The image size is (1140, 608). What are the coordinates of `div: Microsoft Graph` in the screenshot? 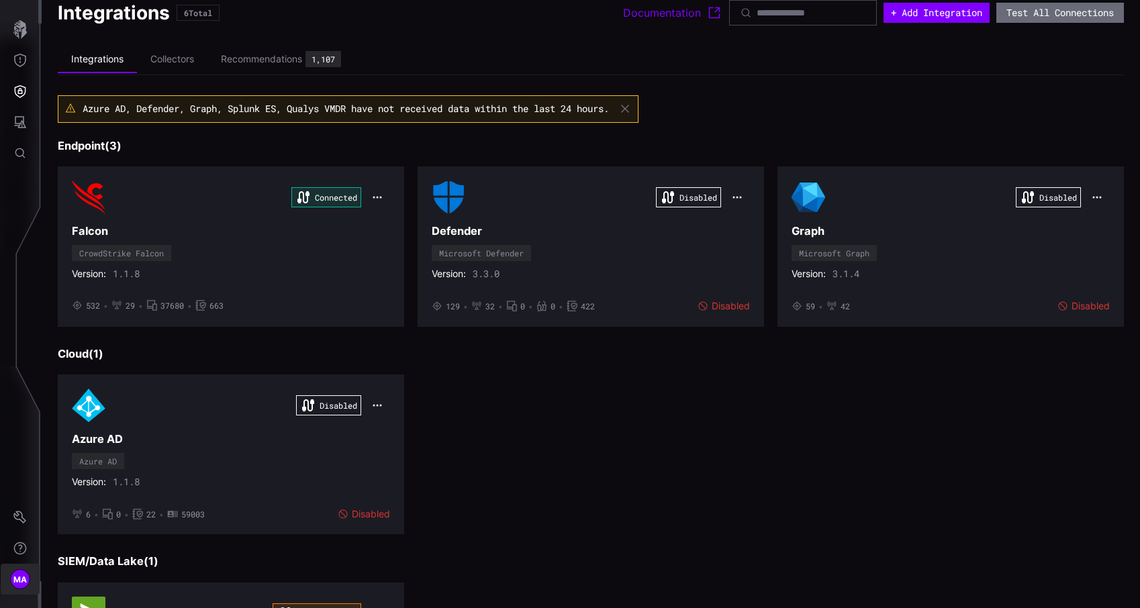 It's located at (834, 253).